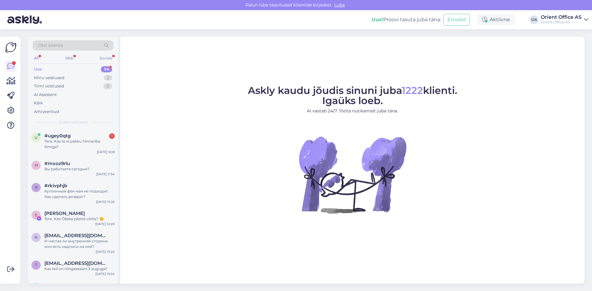 This screenshot has height=291, width=592. What do you see at coordinates (11, 47) in the screenshot?
I see `img: Askly Logo` at bounding box center [11, 47].